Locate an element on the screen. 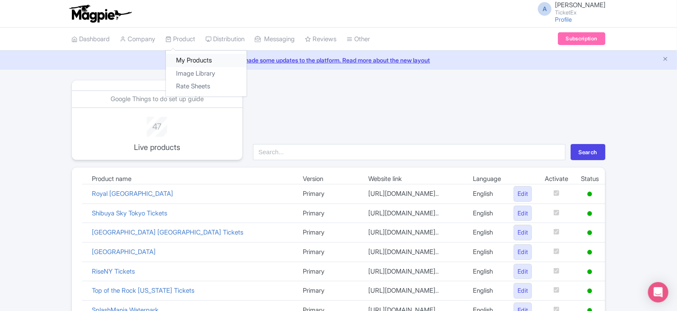 The height and width of the screenshot is (311, 677). a: Product is located at coordinates (180, 39).